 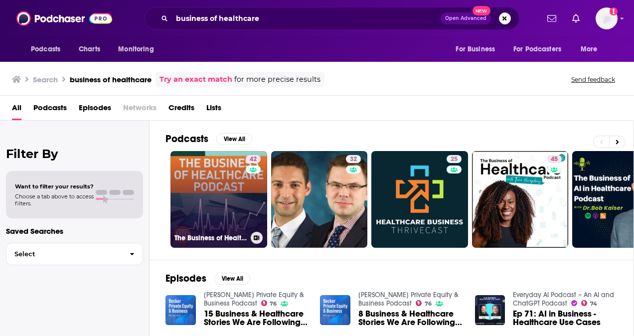 I want to click on span: Select, so click(x=64, y=254).